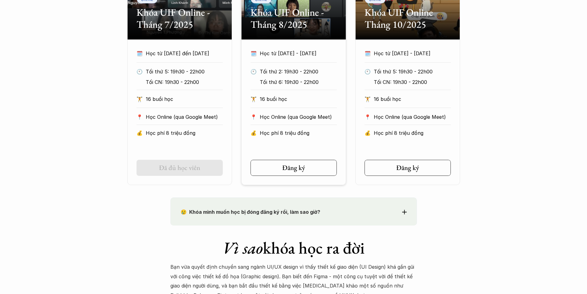 This screenshot has width=587, height=294. What do you see at coordinates (303, 82) in the screenshot?
I see `p: Tối thứ 6: 19h30 - 22h00` at bounding box center [303, 82].